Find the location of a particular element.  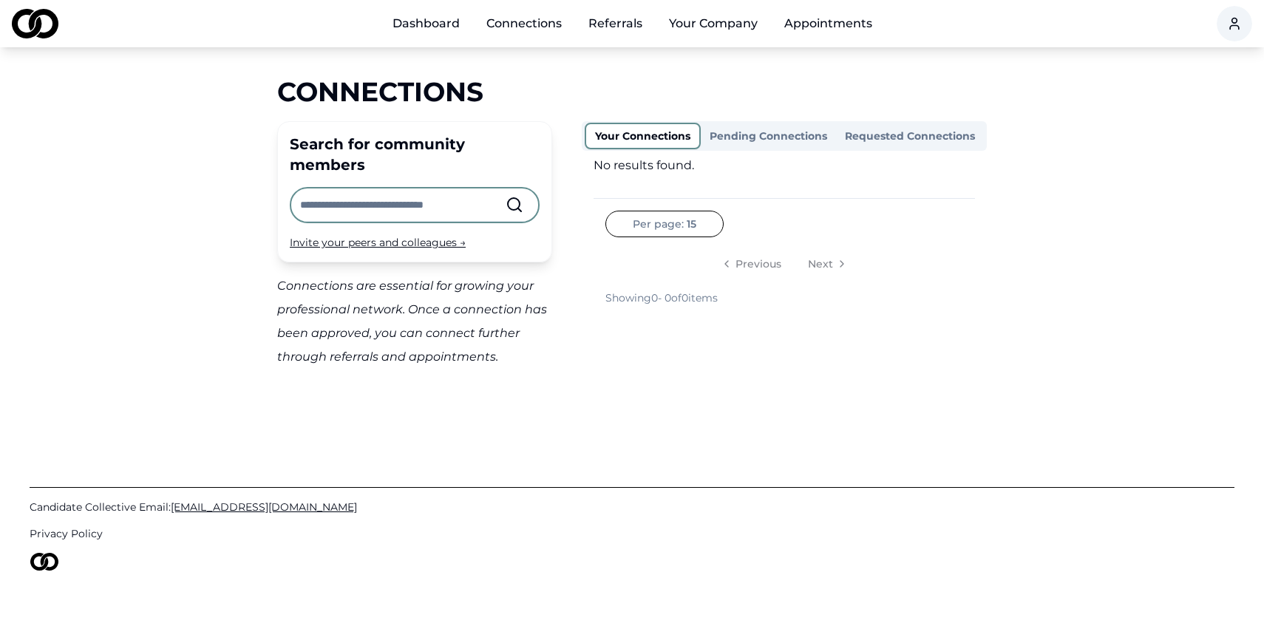

button: Your Connections is located at coordinates (642, 136).